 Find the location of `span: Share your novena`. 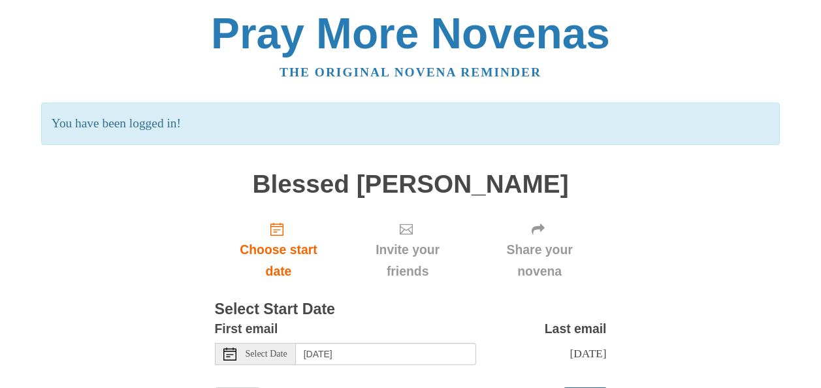

span: Share your novena is located at coordinates (539, 261).